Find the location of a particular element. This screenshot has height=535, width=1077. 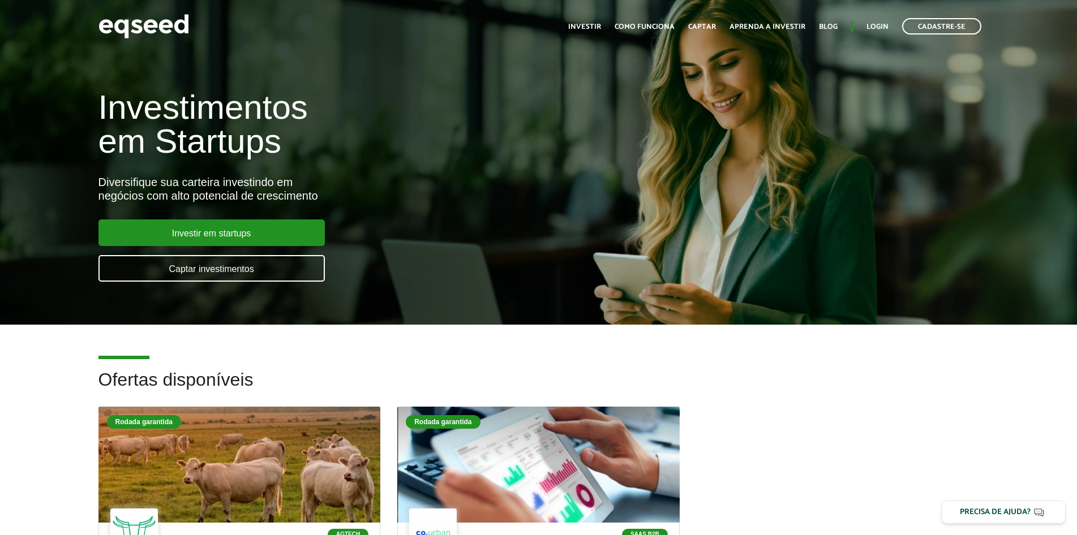

a: Cadastre-se is located at coordinates (941, 26).